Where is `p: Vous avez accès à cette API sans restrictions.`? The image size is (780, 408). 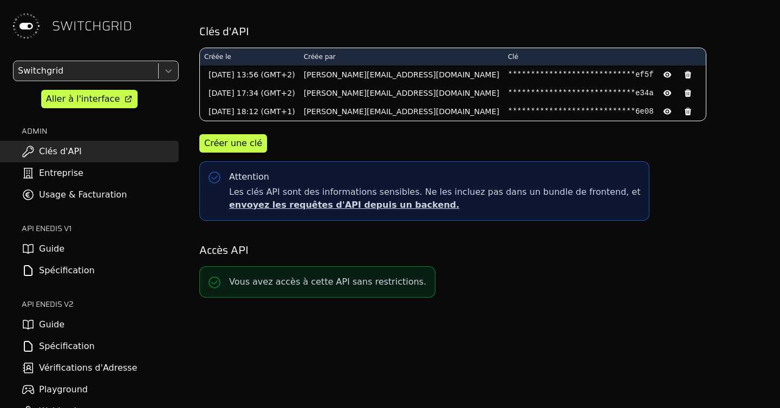
p: Vous avez accès à cette API sans restrictions. is located at coordinates (328, 282).